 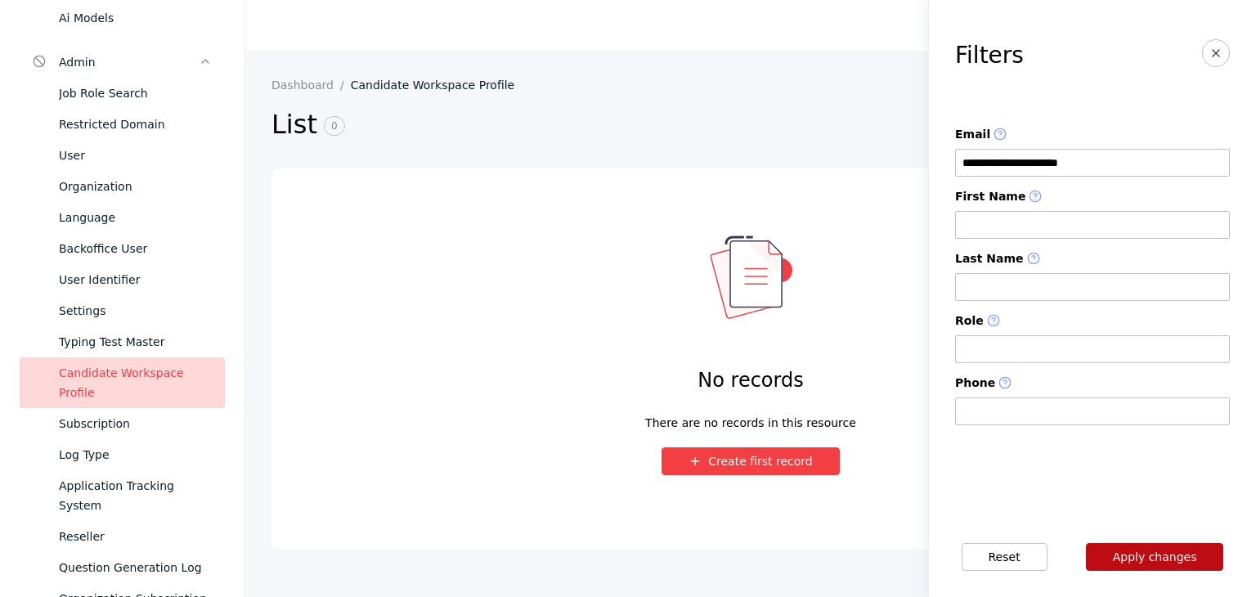 I want to click on div: Log Type, so click(x=135, y=455).